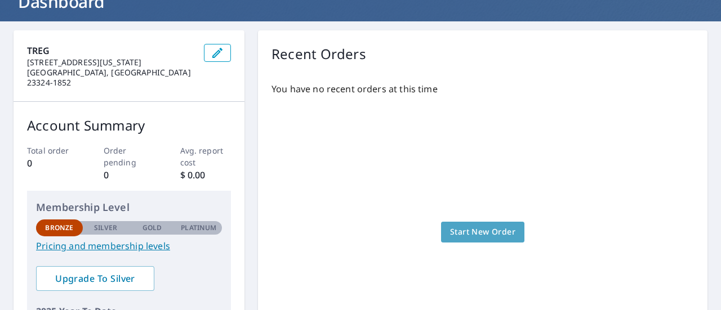 This screenshot has width=721, height=310. I want to click on p: Order pending, so click(129, 157).